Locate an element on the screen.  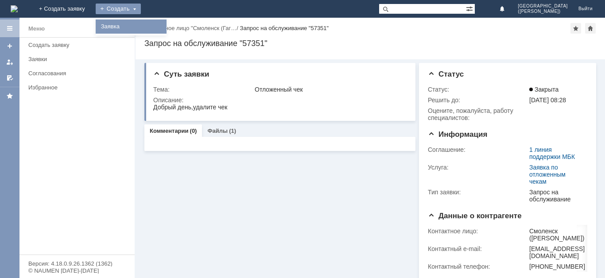
div: Создать заявку is located at coordinates (79, 45).